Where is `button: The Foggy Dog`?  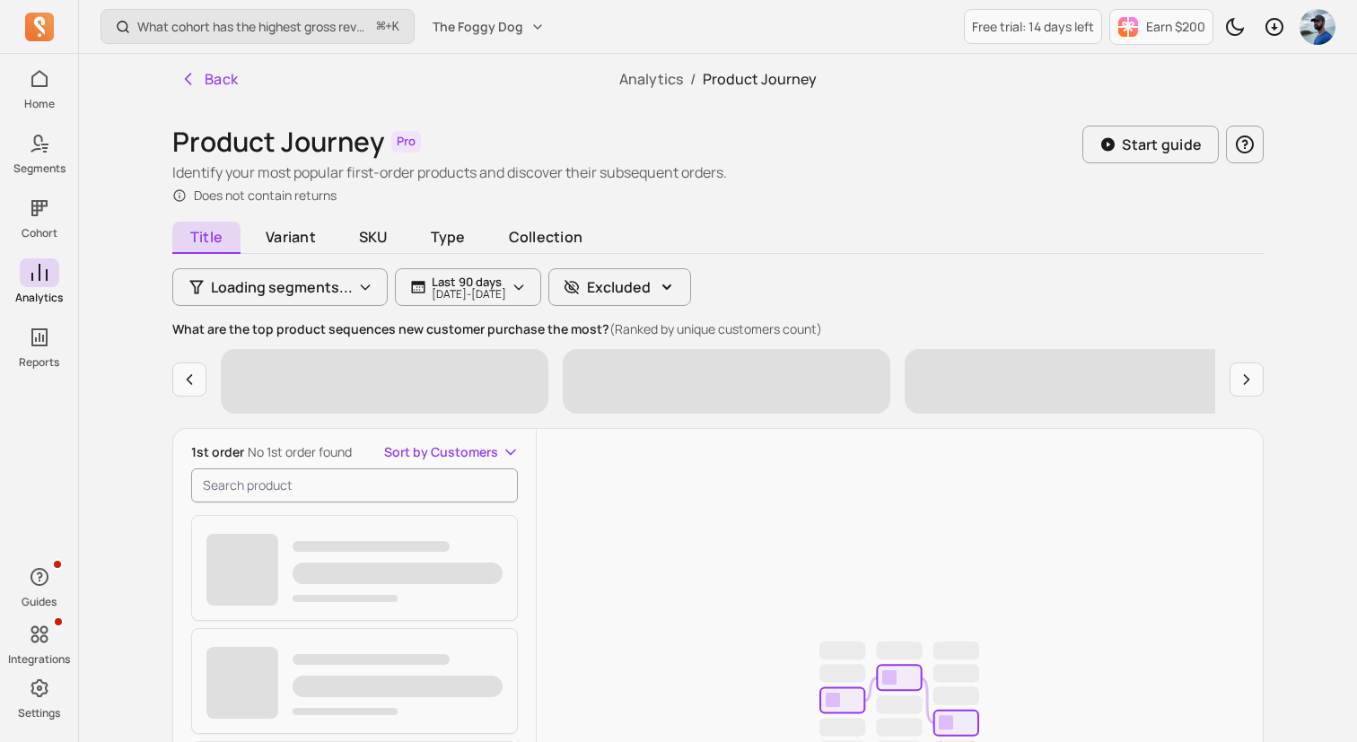 button: The Foggy Dog is located at coordinates (488, 27).